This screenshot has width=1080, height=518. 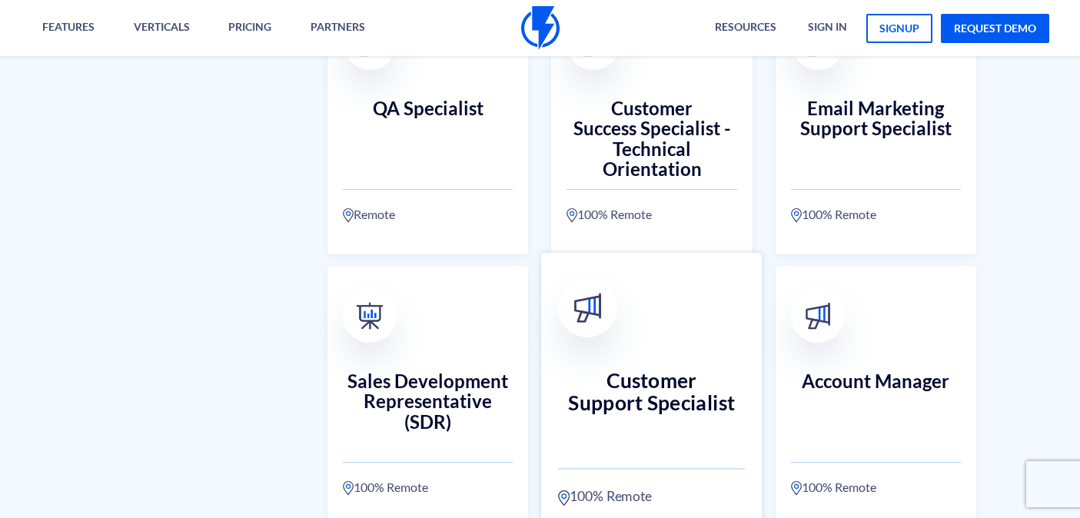 I want to click on a: signup, so click(x=899, y=28).